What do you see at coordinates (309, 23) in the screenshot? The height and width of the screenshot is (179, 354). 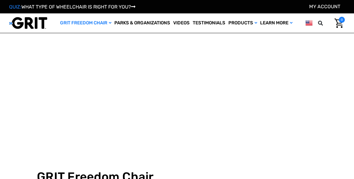 I see `img: us.png` at bounding box center [309, 23].